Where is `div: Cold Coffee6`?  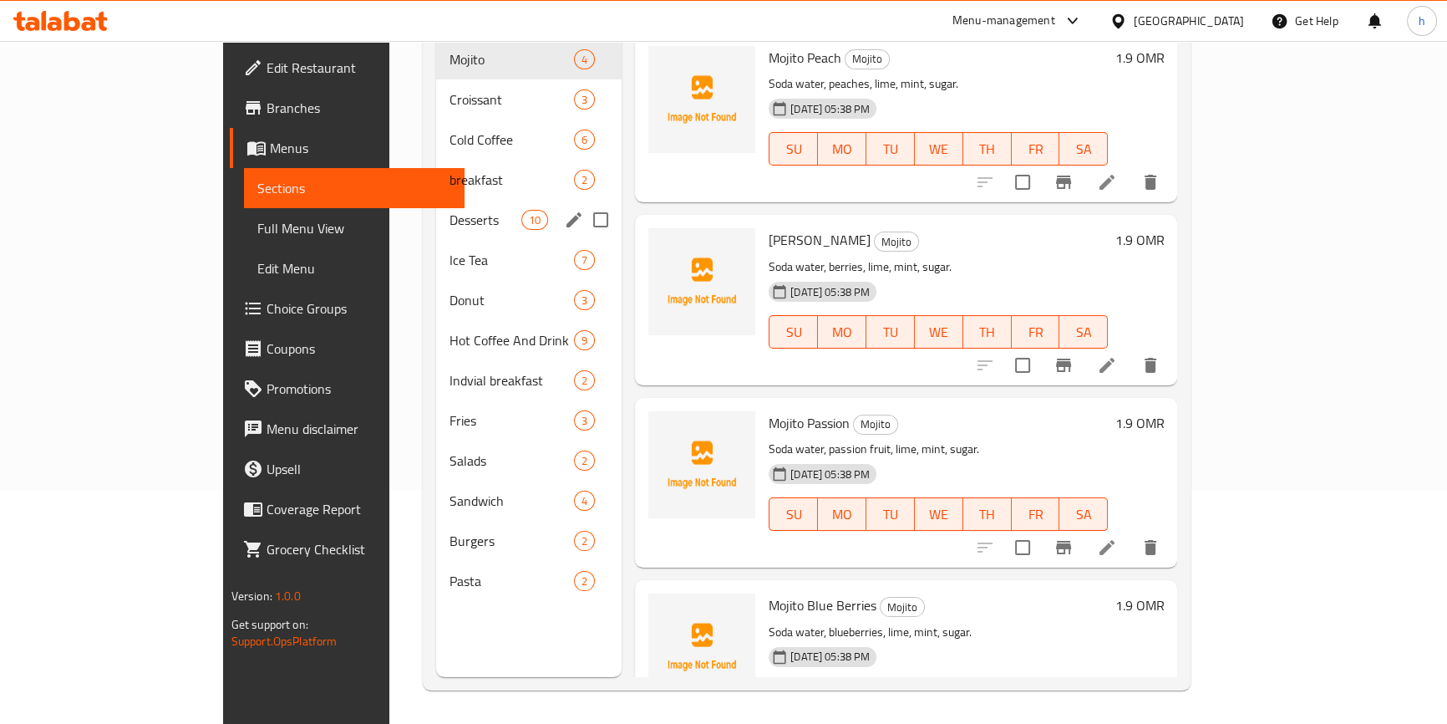 div: Cold Coffee6 is located at coordinates (529, 140).